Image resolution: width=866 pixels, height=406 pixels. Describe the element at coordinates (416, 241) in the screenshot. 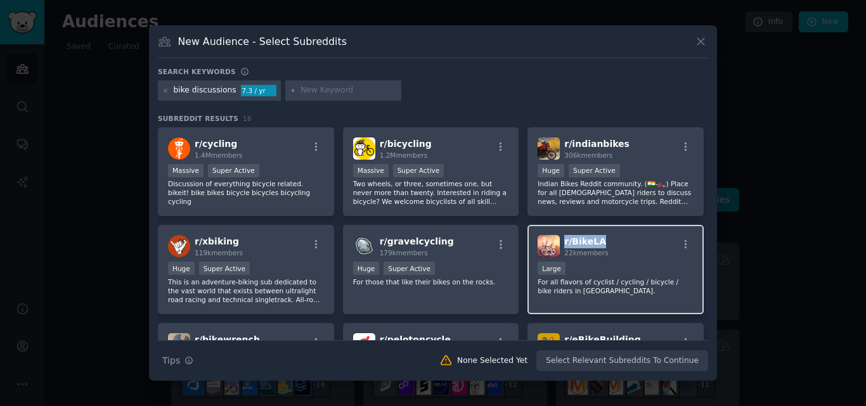

I see `span: r/ gravelcycling` at that location.